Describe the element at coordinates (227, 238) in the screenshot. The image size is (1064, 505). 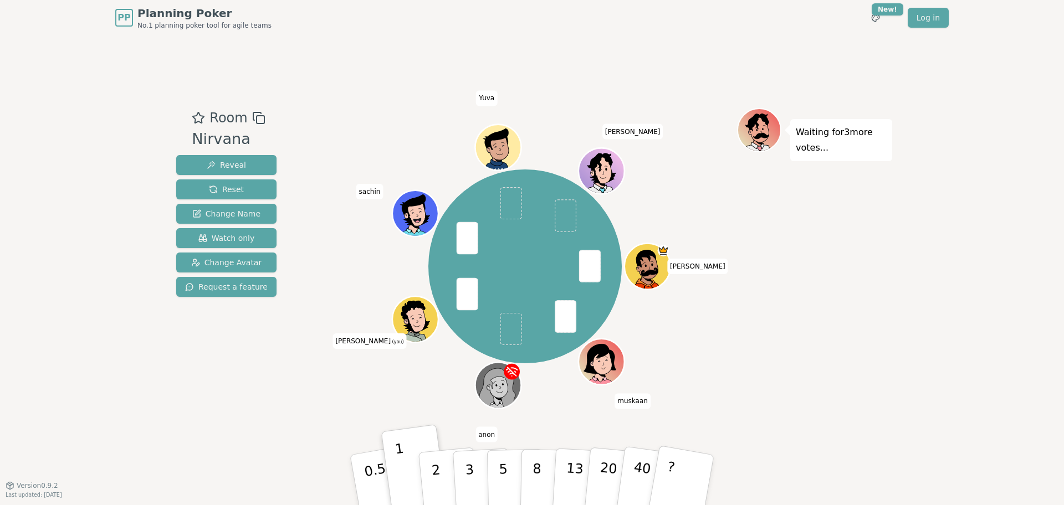
I see `span: Watch only` at that location.